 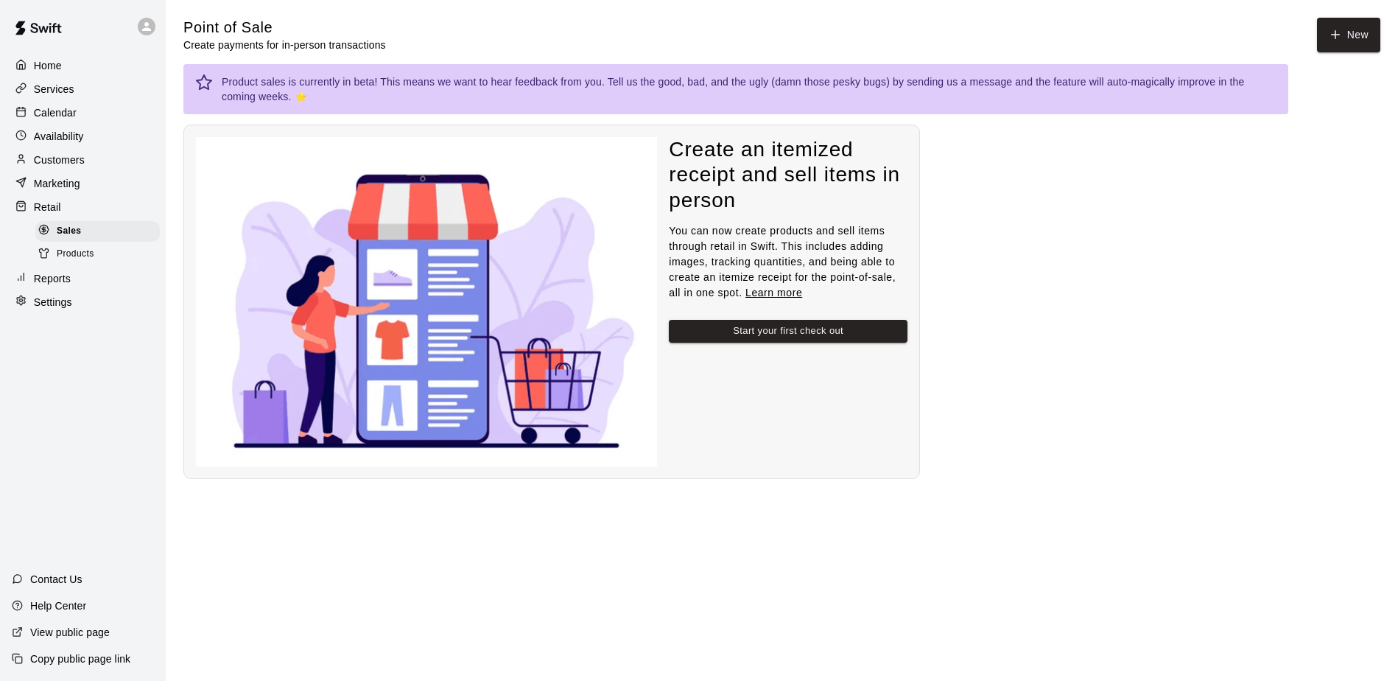 I want to click on div: Retail, so click(x=83, y=207).